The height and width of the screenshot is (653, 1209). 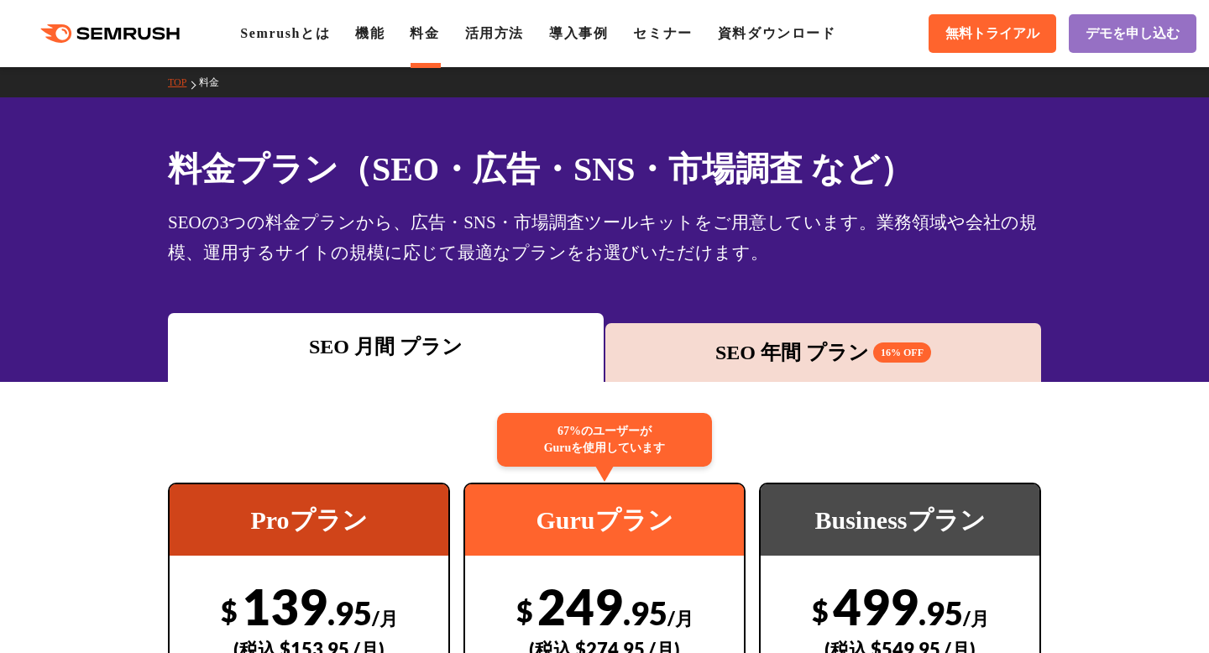 What do you see at coordinates (604, 440) in the screenshot?
I see `div: 67%のユーザーが Guruを使用しています` at bounding box center [604, 440].